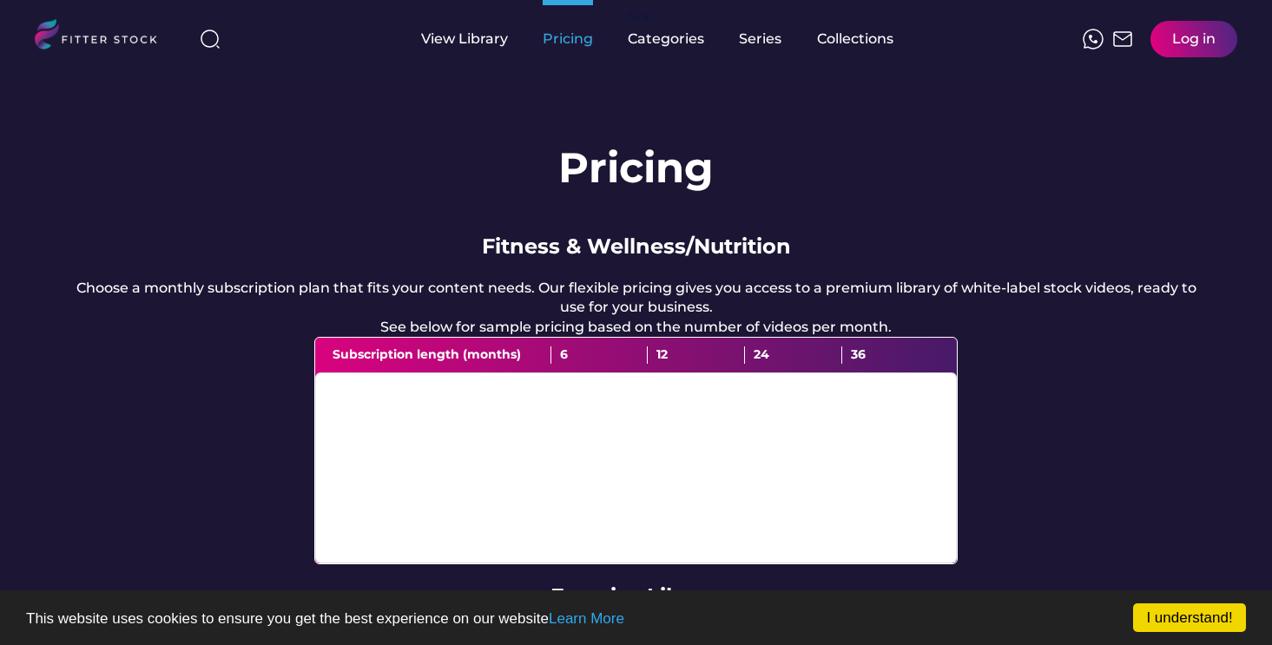 This screenshot has width=1272, height=645. I want to click on div: 24, so click(794, 355).